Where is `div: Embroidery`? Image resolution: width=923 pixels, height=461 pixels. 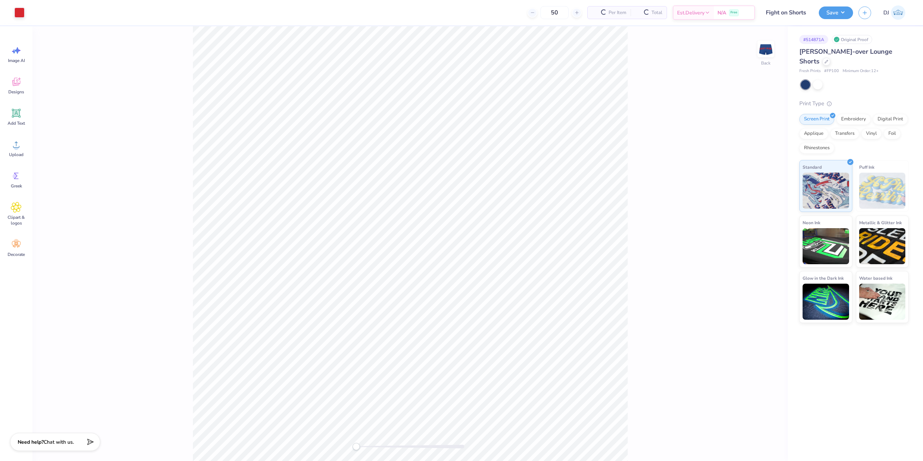
div: Embroidery is located at coordinates (853, 119).